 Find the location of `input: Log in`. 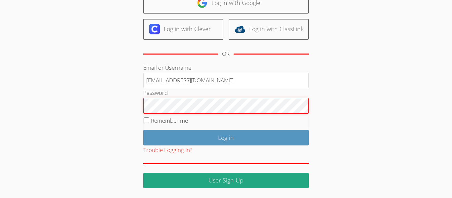

input: Log in is located at coordinates (226, 138).